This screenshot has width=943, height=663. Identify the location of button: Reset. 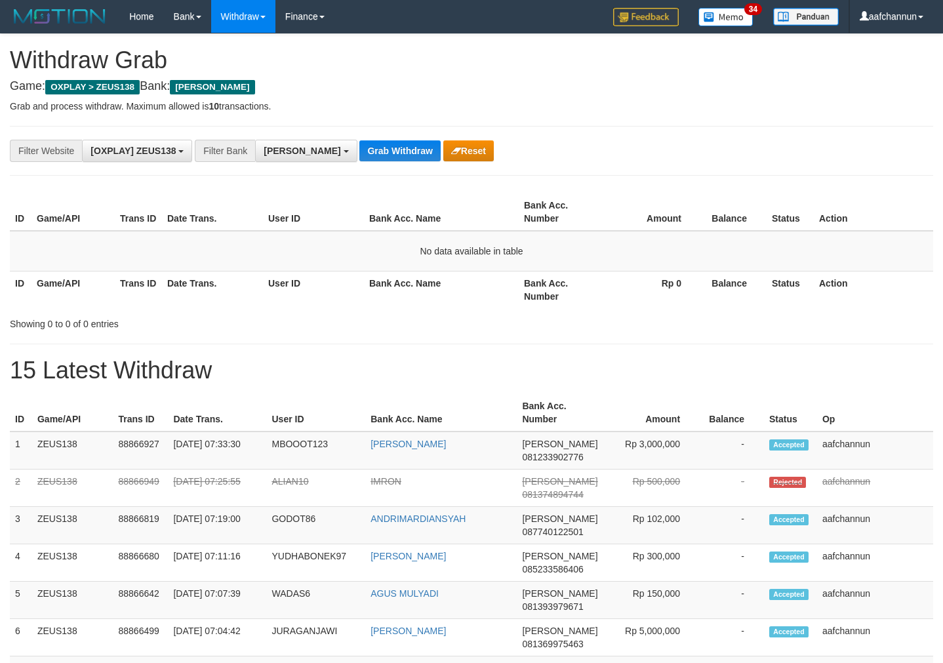
(468, 151).